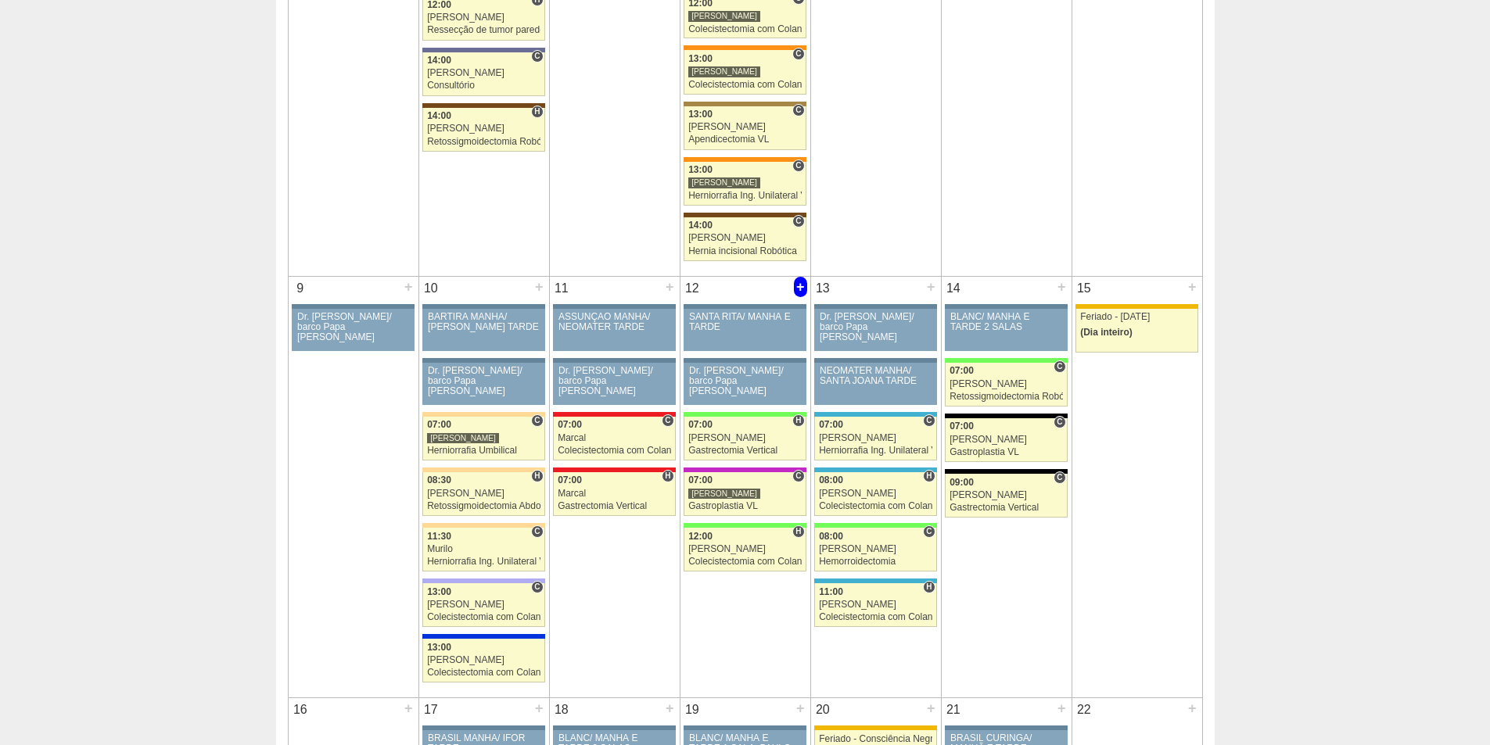 This screenshot has width=1490, height=745. What do you see at coordinates (483, 549) in the screenshot?
I see `div: Murilo` at bounding box center [483, 549].